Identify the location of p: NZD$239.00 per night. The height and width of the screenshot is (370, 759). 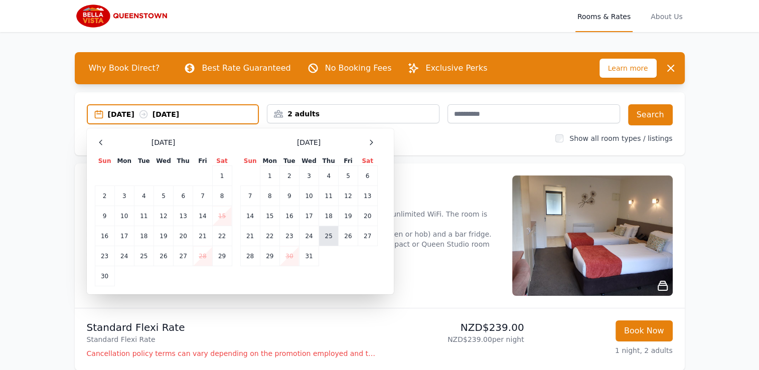
(454, 340).